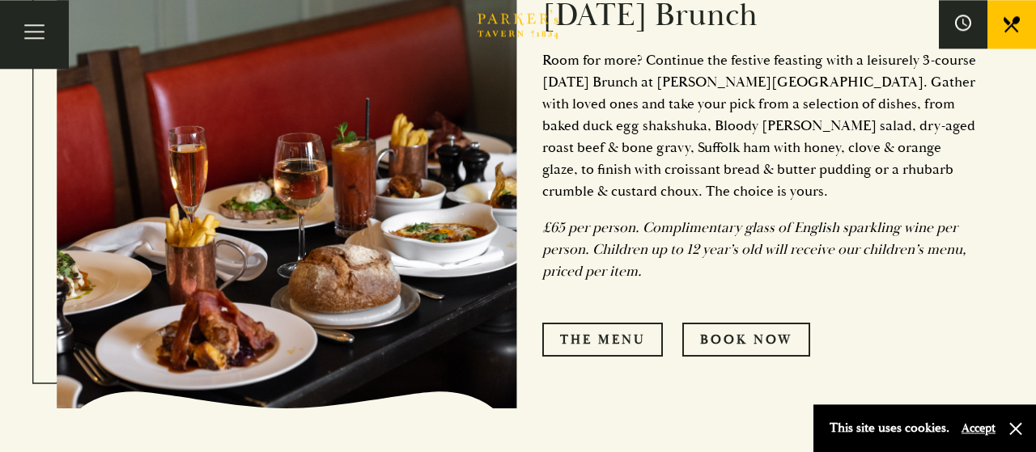  I want to click on a: The Menu, so click(602, 340).